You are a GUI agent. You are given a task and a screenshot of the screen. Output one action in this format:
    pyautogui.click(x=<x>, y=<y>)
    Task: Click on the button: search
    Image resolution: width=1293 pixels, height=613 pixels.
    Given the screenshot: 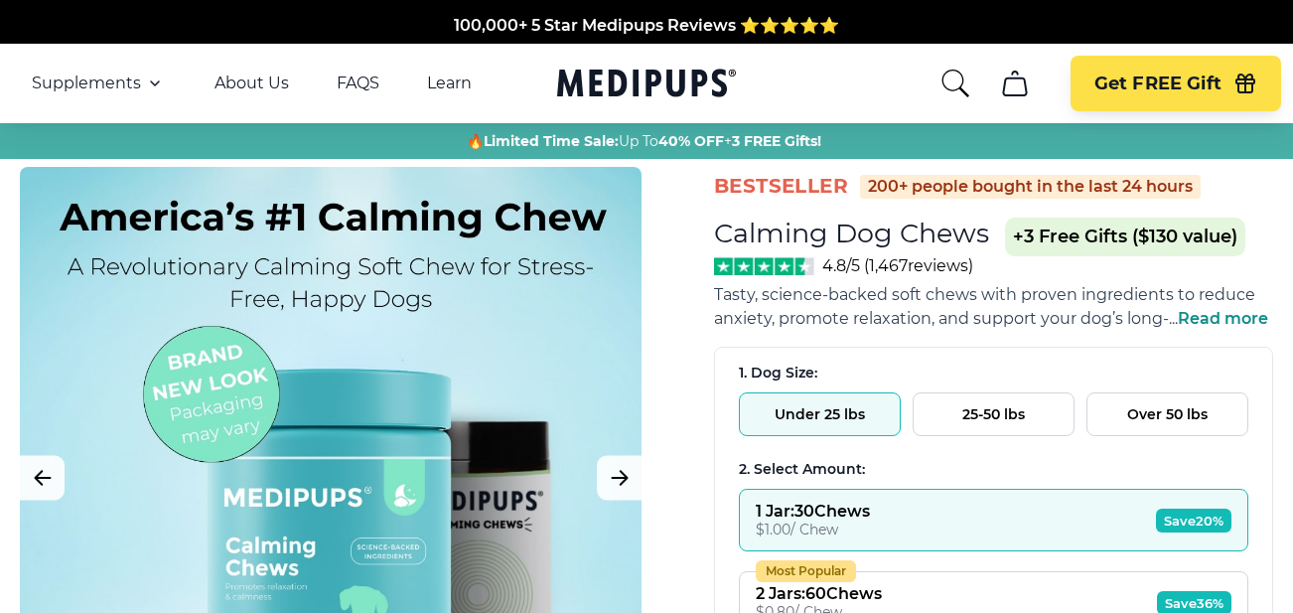 What is the action you would take?
    pyautogui.click(x=956, y=83)
    